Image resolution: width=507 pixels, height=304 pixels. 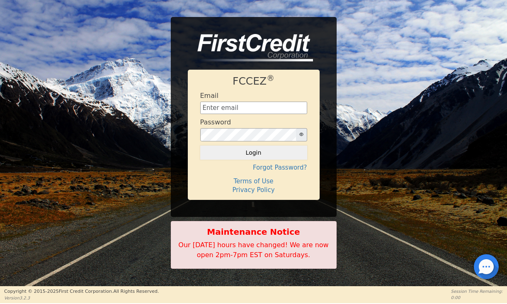 I want to click on input: password, so click(x=248, y=135).